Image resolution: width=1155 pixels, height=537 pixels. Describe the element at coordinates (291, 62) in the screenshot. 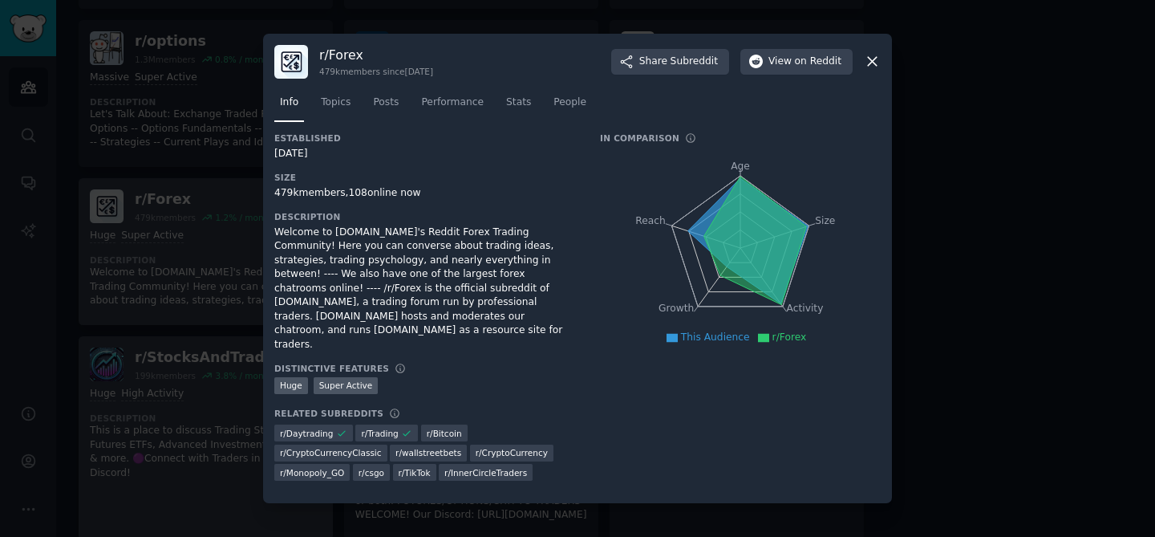

I see `img: Forex` at that location.